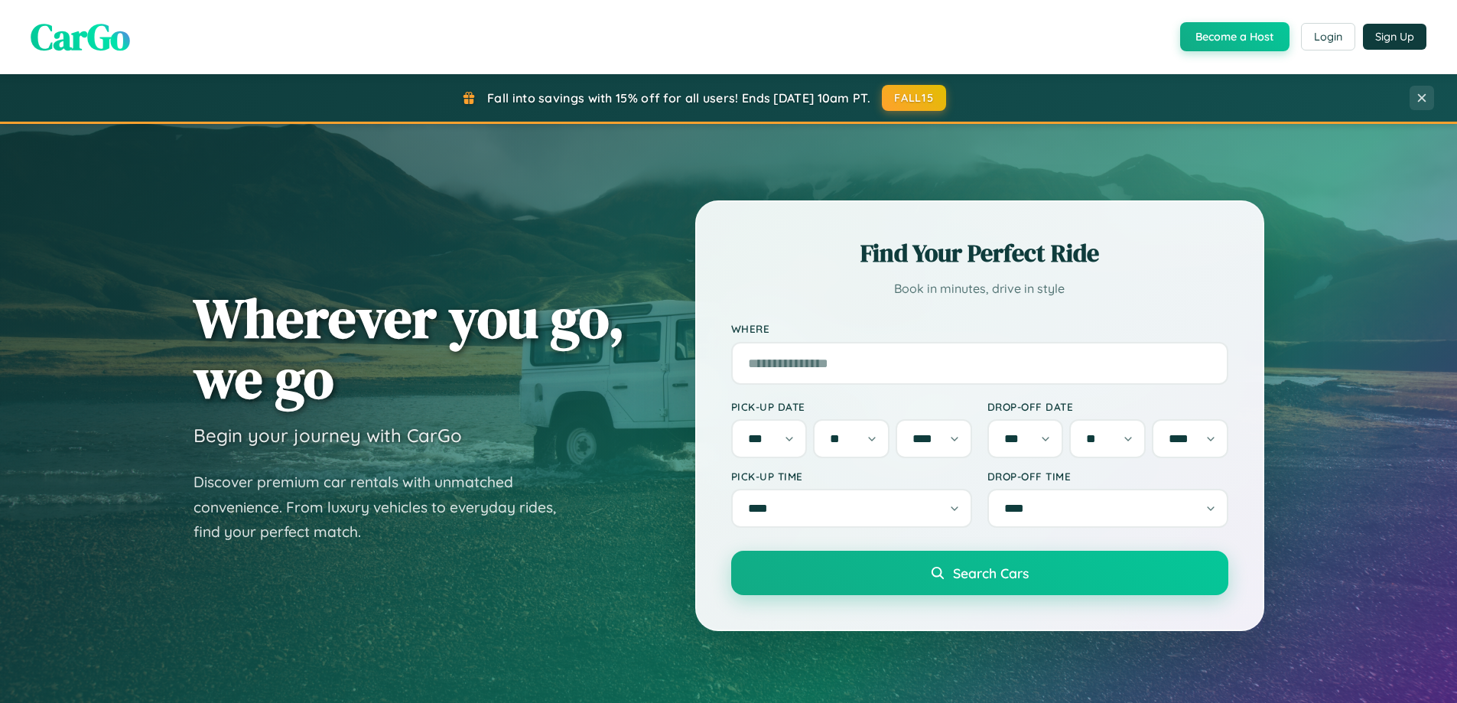  What do you see at coordinates (385, 507) in the screenshot?
I see `p: Discover premium car rentals with unmatched convenience. From luxury vehicles to everyday rides, ...` at bounding box center [385, 507].